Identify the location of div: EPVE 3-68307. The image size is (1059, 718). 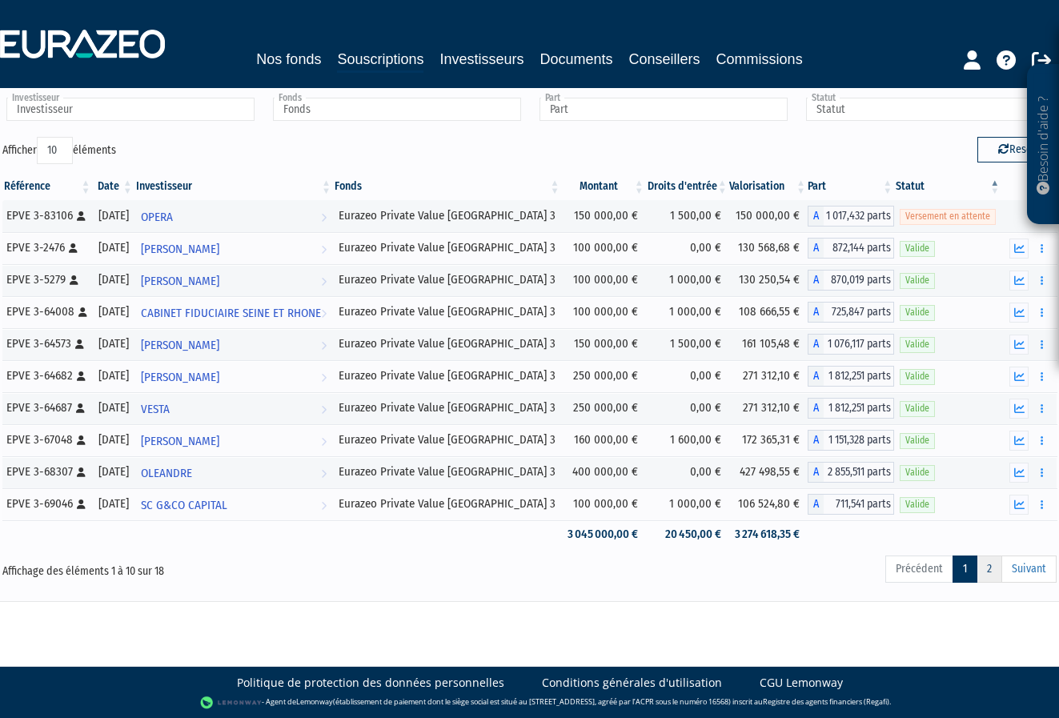
(46, 471).